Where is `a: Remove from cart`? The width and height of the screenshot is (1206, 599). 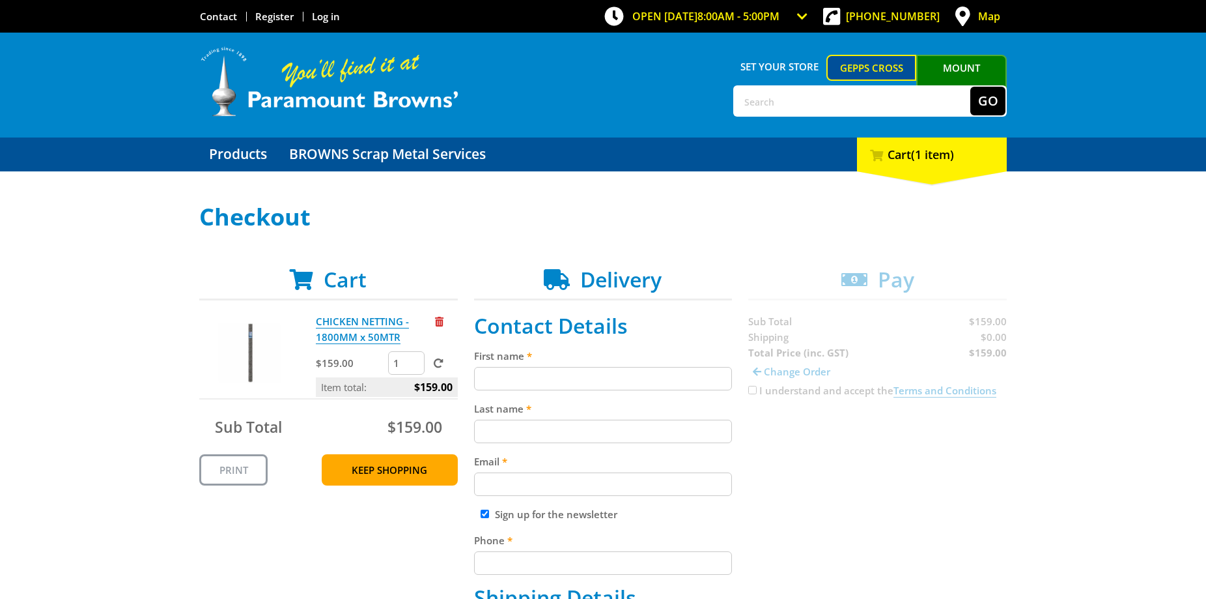 a: Remove from cart is located at coordinates (439, 321).